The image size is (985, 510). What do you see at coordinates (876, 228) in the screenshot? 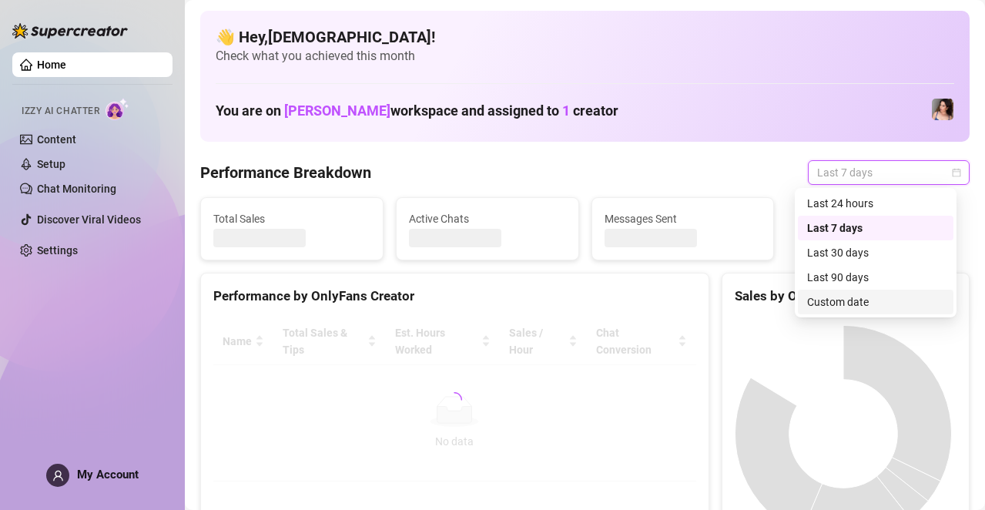
I see `div: Last 7 days` at bounding box center [876, 228].